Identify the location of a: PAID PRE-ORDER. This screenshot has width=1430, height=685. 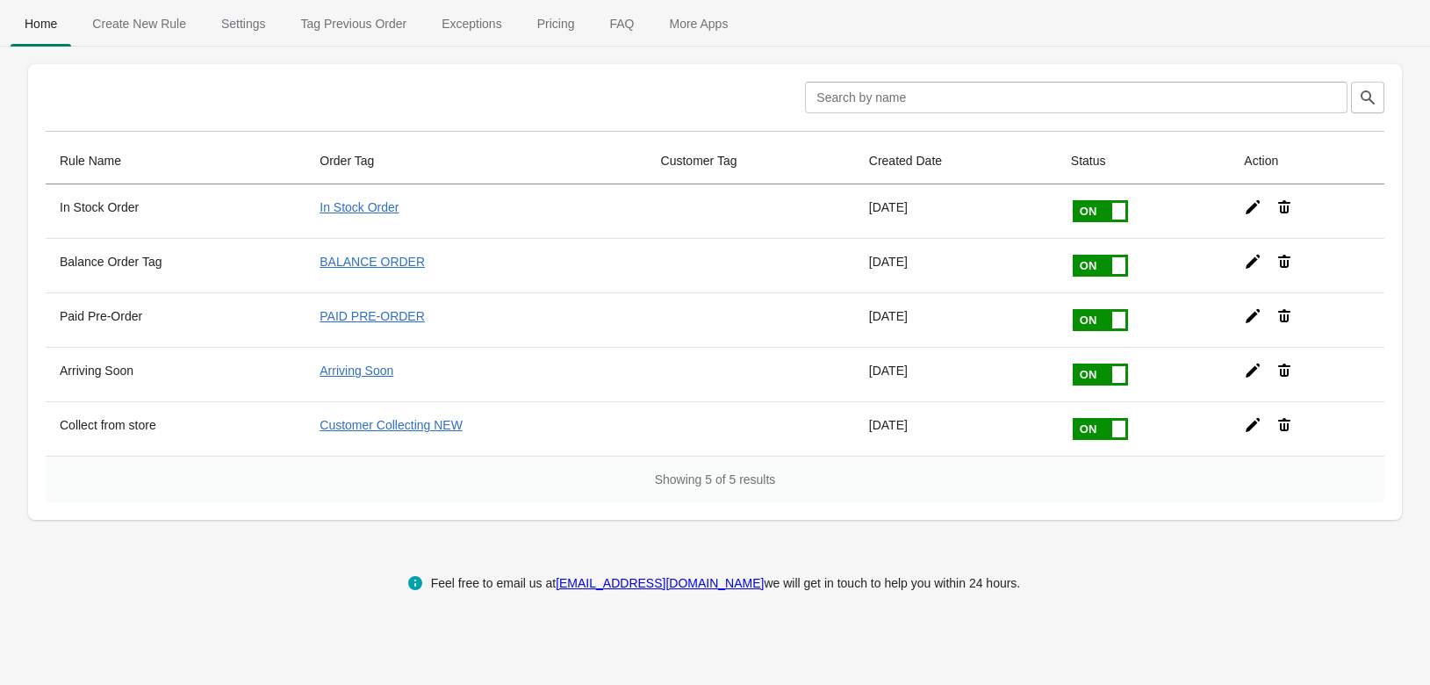
(372, 316).